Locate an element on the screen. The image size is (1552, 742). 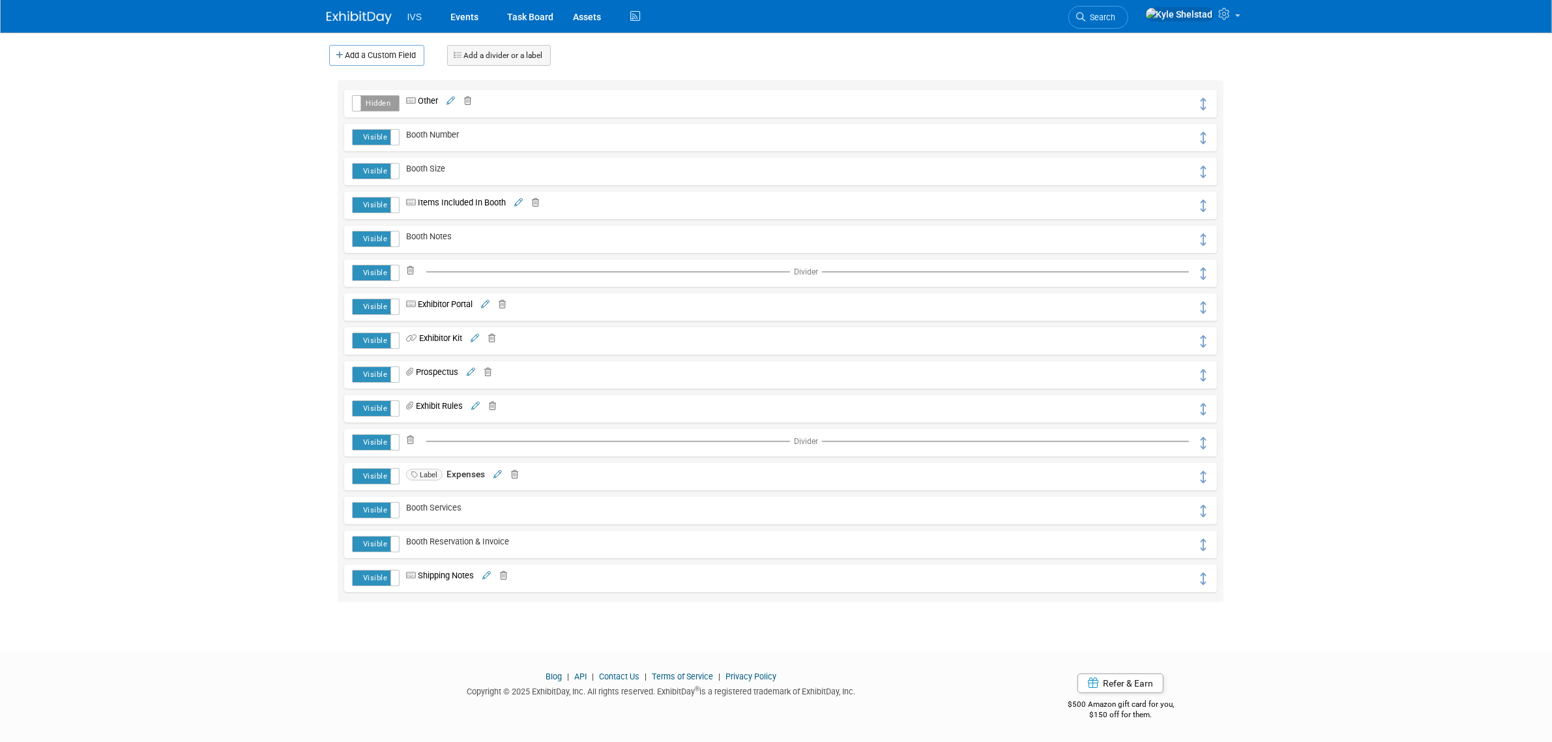
span: Other is located at coordinates (419, 100).